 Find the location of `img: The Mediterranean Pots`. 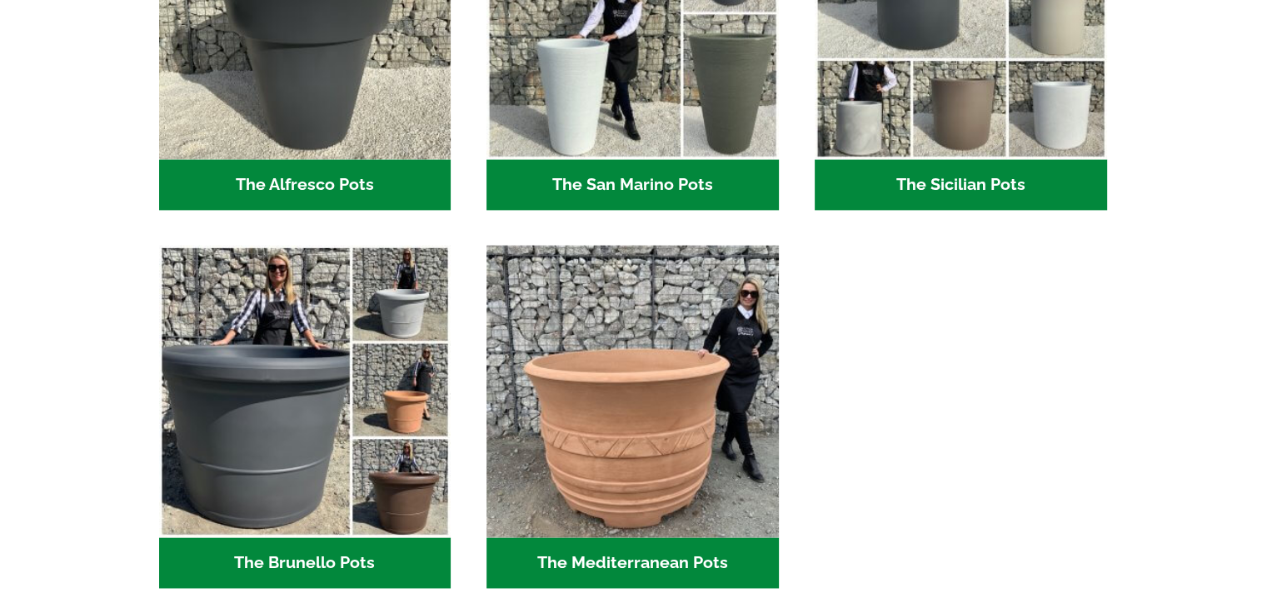

img: The Mediterranean Pots is located at coordinates (632, 391).